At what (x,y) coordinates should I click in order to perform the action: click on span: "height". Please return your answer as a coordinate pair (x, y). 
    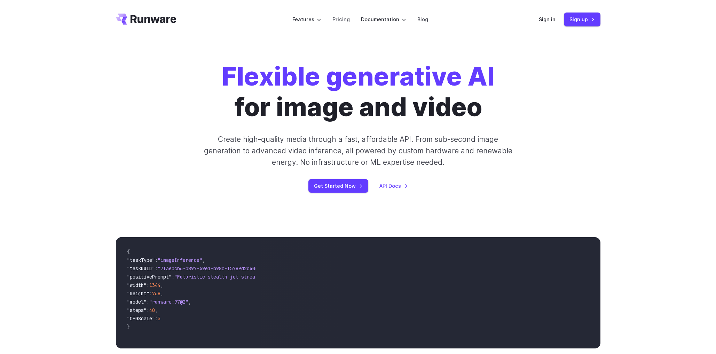
    Looking at the image, I should click on (138, 294).